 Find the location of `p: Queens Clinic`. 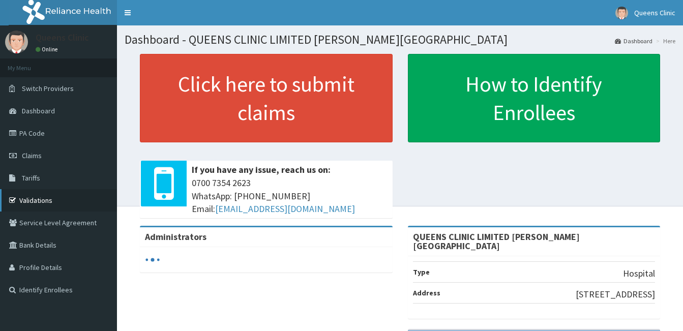

p: Queens Clinic is located at coordinates (62, 38).